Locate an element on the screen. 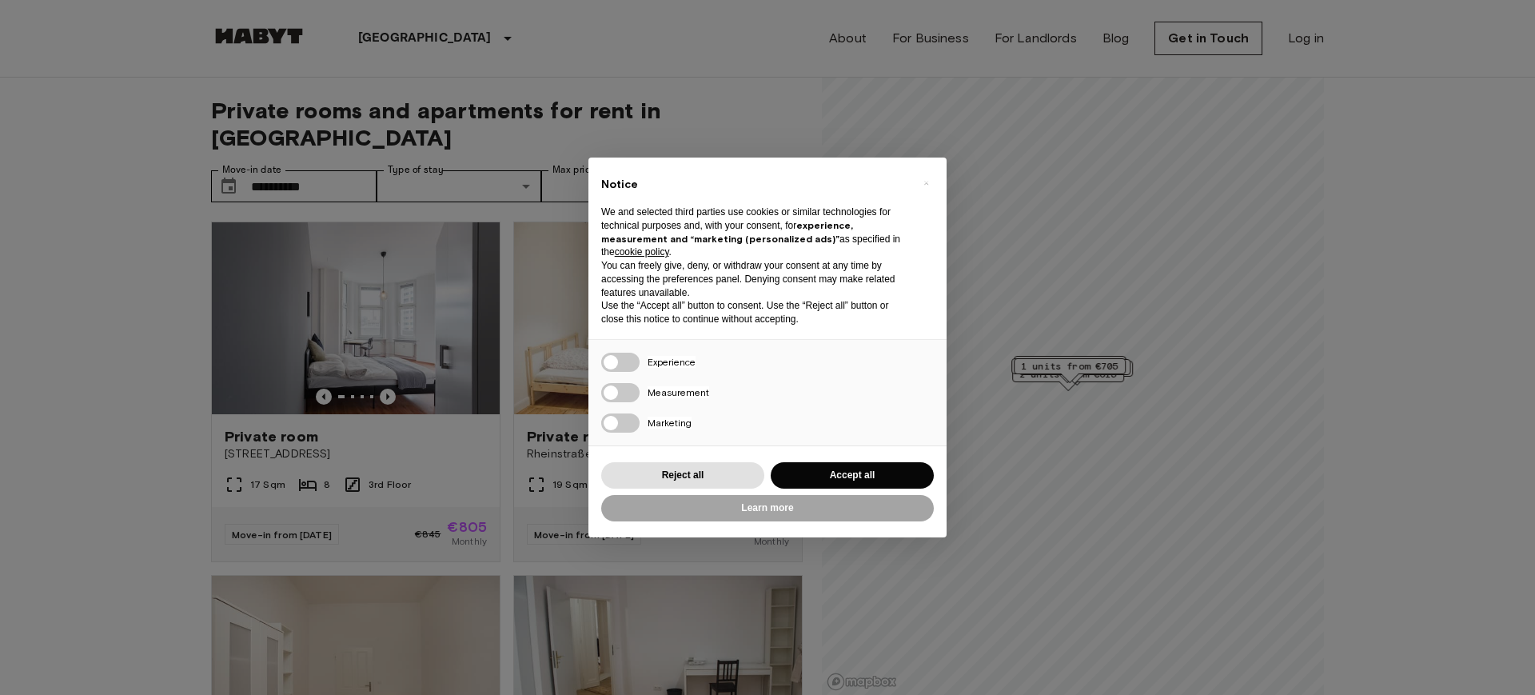  p: You can freely give, deny, or withdraw your consent at any time by accessing the preferences pane... is located at coordinates (755, 279).